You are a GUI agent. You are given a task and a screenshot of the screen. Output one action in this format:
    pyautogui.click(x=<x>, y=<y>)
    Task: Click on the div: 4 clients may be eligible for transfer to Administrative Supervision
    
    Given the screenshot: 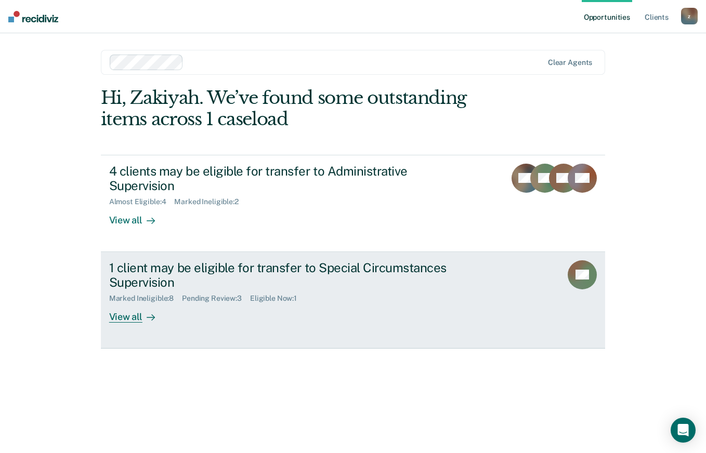 What is the action you would take?
    pyautogui.click(x=291, y=179)
    